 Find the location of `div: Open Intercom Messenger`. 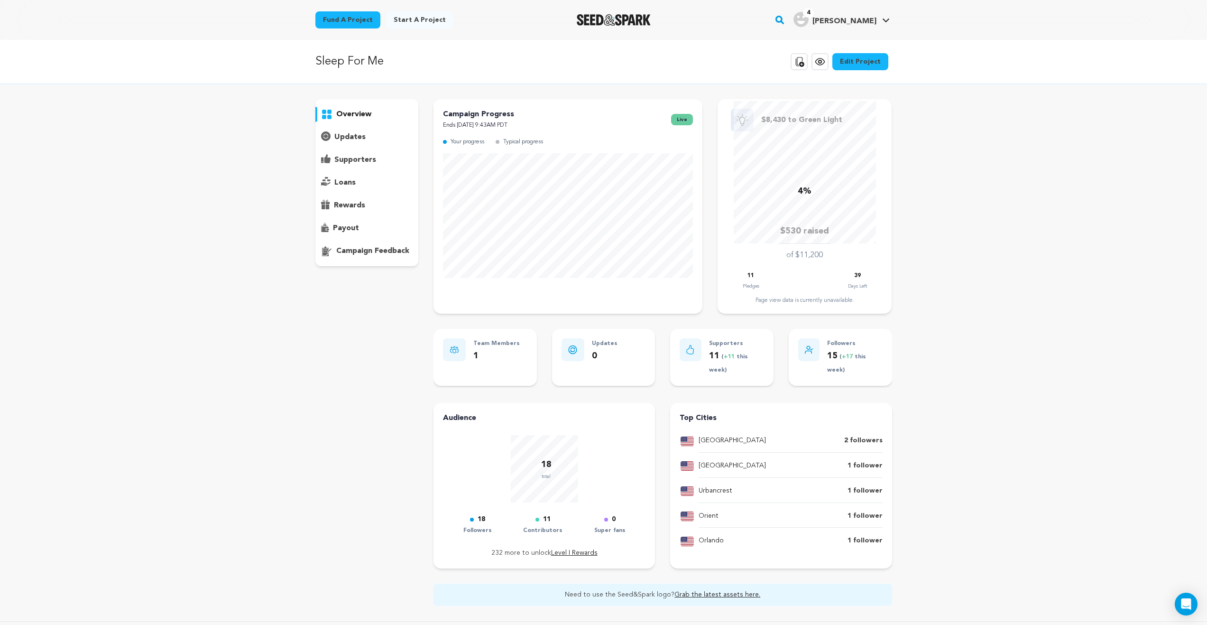

div: Open Intercom Messenger is located at coordinates (1186, 604).